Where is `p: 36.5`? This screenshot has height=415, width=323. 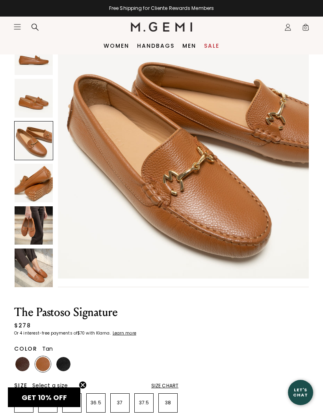 p: 36.5 is located at coordinates (96, 402).